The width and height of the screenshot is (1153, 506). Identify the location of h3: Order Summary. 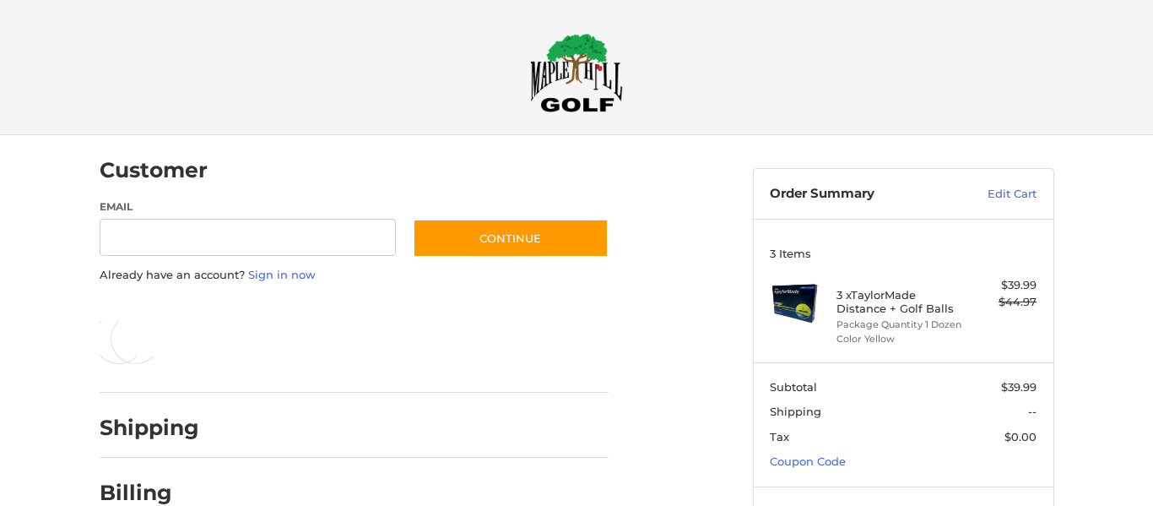
(860, 194).